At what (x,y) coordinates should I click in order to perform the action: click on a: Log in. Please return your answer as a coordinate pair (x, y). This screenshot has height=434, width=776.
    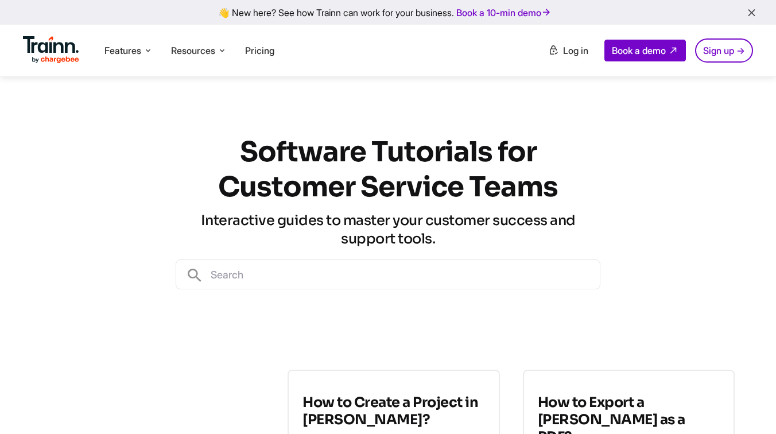
    Looking at the image, I should click on (568, 51).